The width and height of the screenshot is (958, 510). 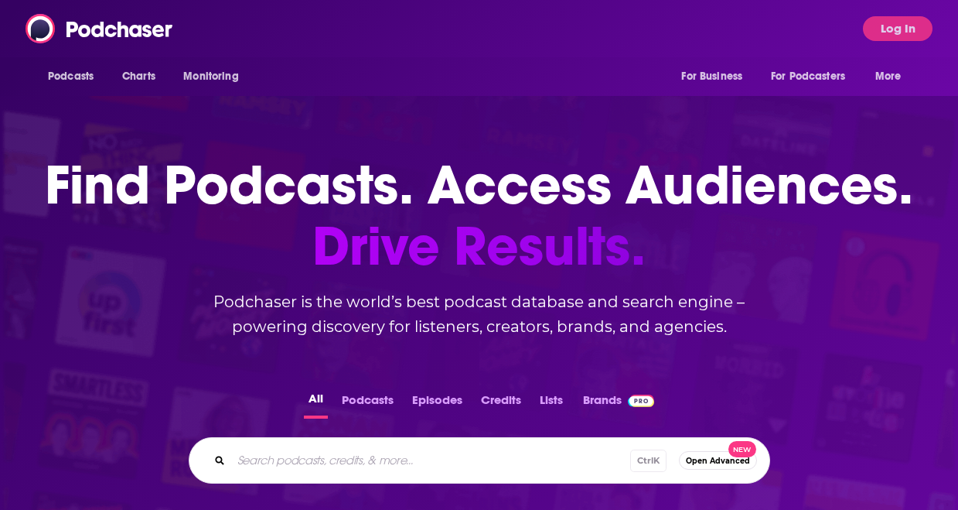 What do you see at coordinates (619, 403) in the screenshot?
I see `a: BrandsPodchaser Pro` at bounding box center [619, 403].